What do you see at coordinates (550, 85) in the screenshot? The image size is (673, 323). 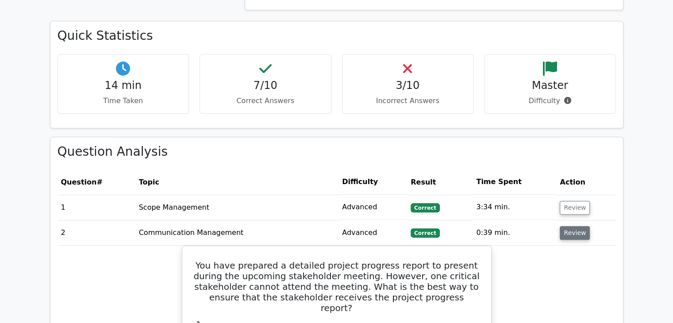 I see `h4: Master` at bounding box center [550, 85].